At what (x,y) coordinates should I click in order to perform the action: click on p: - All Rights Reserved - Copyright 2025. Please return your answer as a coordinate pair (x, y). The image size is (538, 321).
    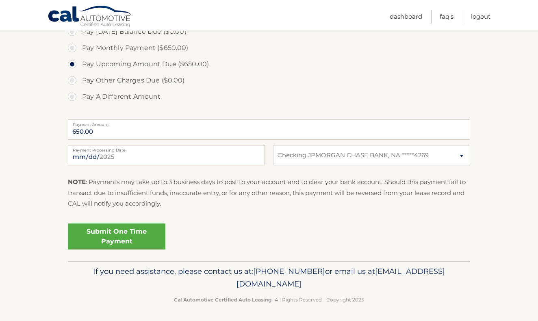
    Looking at the image, I should click on (269, 300).